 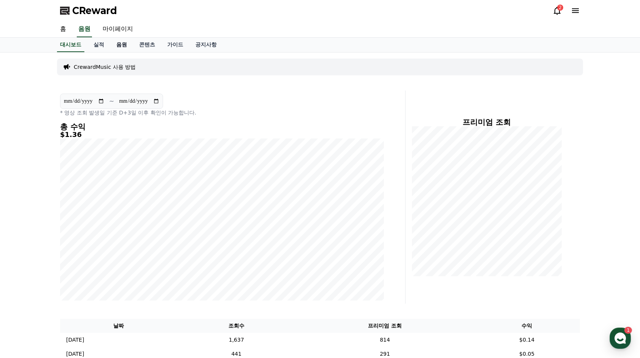 What do you see at coordinates (74, 251) in the screenshot?
I see `a: 1대화` at bounding box center [74, 251].